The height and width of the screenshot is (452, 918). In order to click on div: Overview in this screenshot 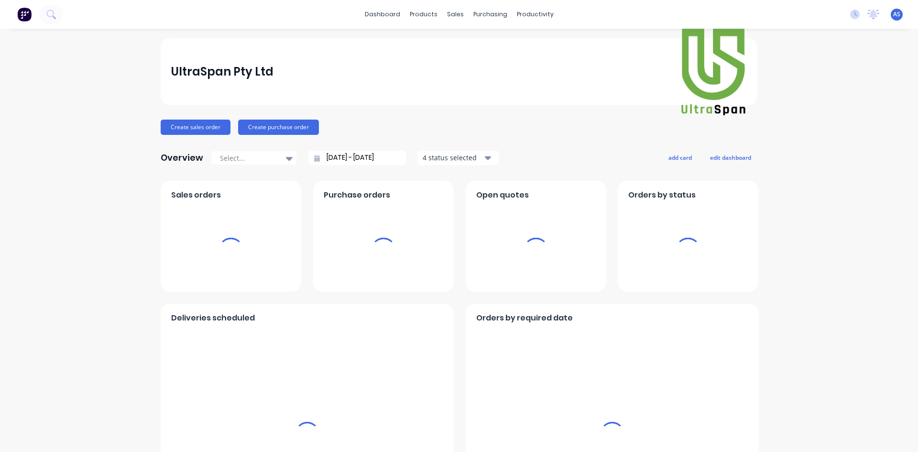, I will do `click(182, 158)`.